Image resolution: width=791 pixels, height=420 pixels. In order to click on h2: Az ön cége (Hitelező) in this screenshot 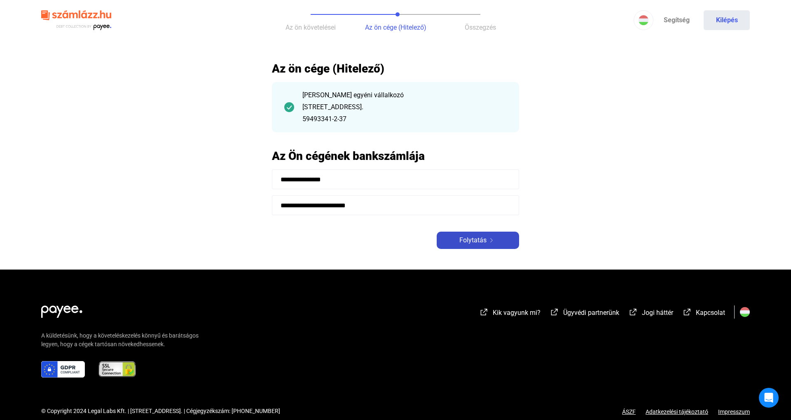, I will do `click(396, 68)`.